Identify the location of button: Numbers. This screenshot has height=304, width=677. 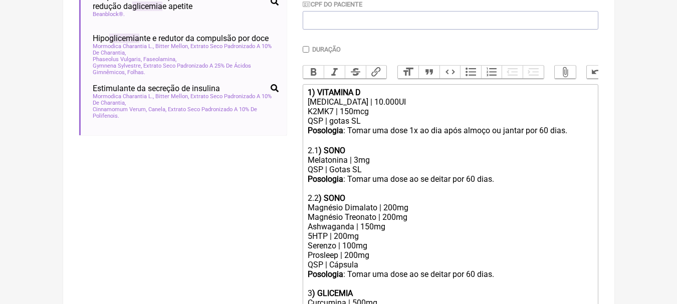
(492, 72).